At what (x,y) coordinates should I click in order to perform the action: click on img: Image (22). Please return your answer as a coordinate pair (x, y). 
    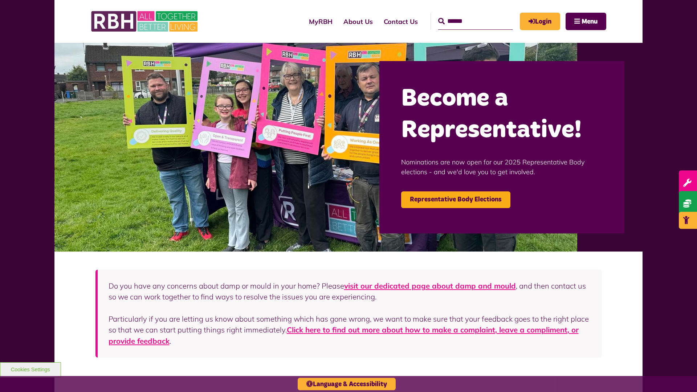
    Looking at the image, I should click on (316, 147).